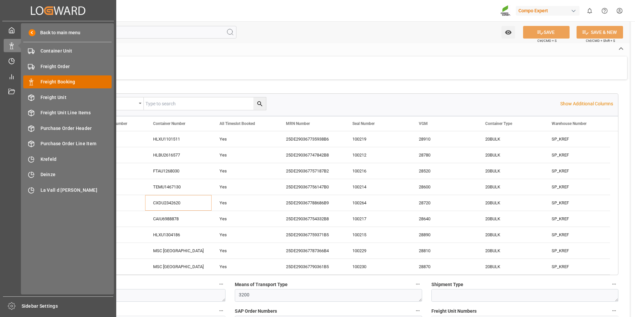 The height and width of the screenshot is (317, 635). Describe the element at coordinates (506, 11) in the screenshot. I see `img: Screenshot%202023-09-29%20at%2010.02.21.png_1712312052.png` at that location.